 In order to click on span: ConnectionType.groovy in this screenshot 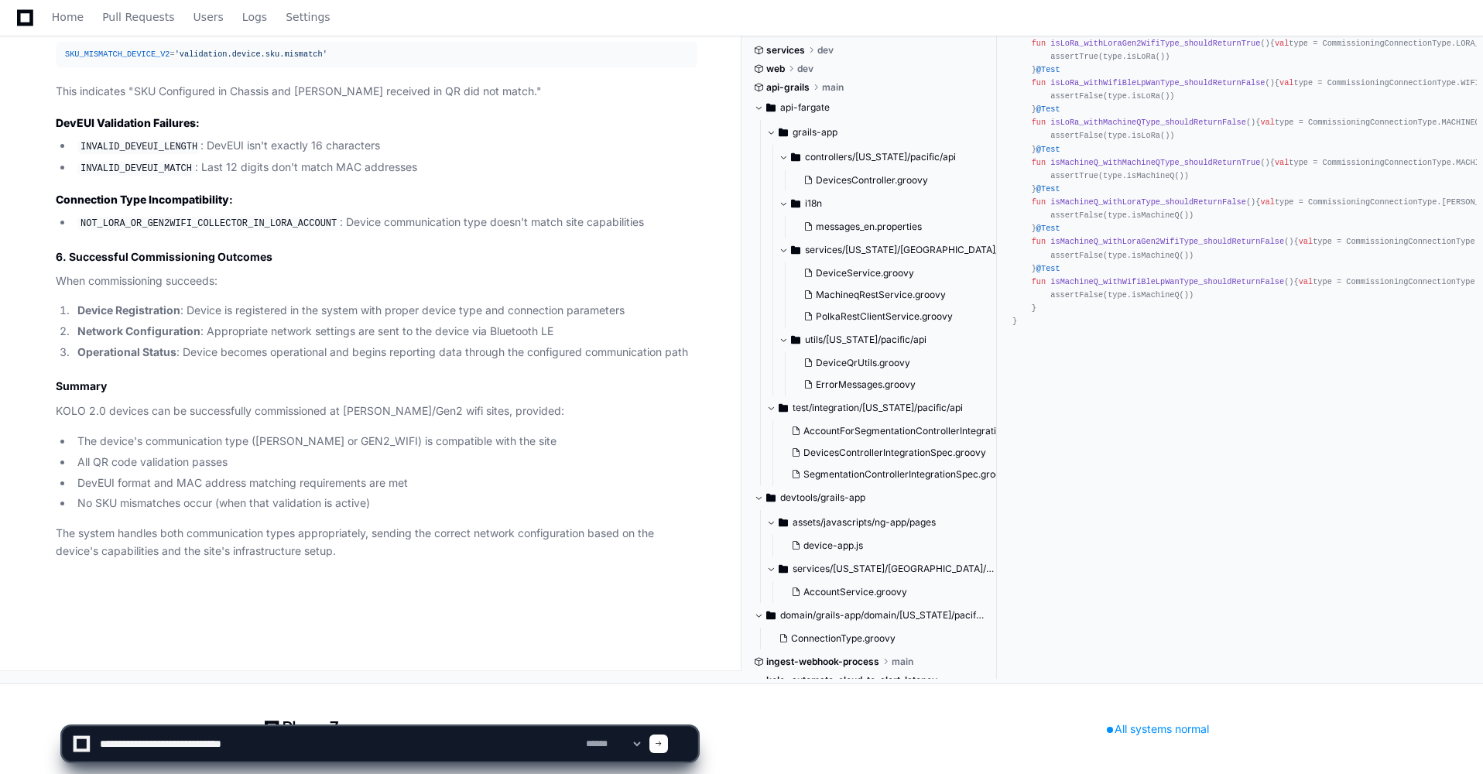, I will do `click(843, 639)`.